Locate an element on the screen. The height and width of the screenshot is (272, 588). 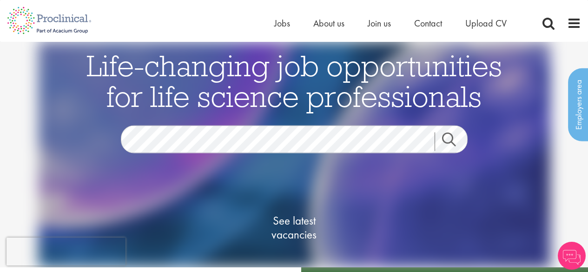
img: Chatbot is located at coordinates (572, 256).